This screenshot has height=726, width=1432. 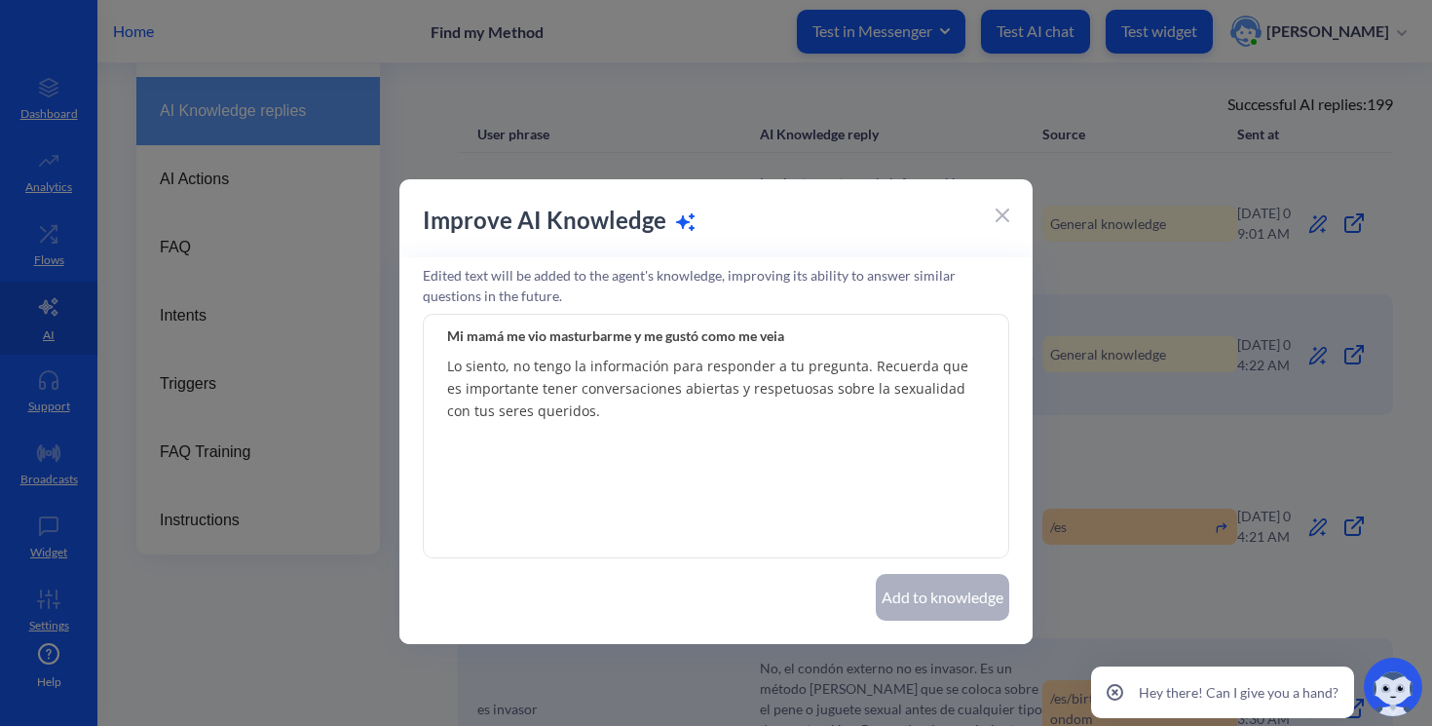 I want to click on button: Add to knowledge, so click(x=942, y=597).